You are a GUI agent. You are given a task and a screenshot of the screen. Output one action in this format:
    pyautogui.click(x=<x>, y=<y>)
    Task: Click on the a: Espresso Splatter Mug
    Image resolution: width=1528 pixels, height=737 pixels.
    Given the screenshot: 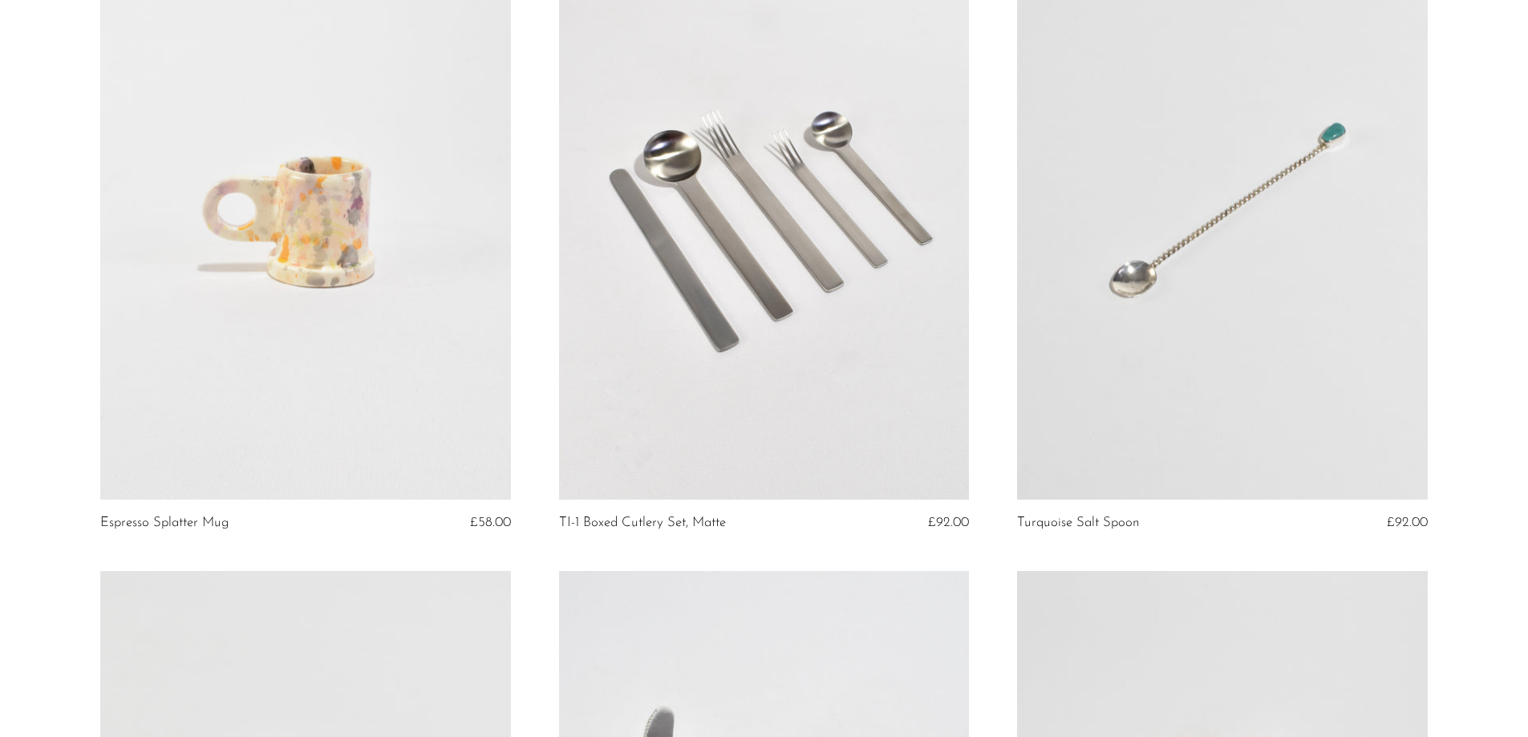 What is the action you would take?
    pyautogui.click(x=164, y=523)
    